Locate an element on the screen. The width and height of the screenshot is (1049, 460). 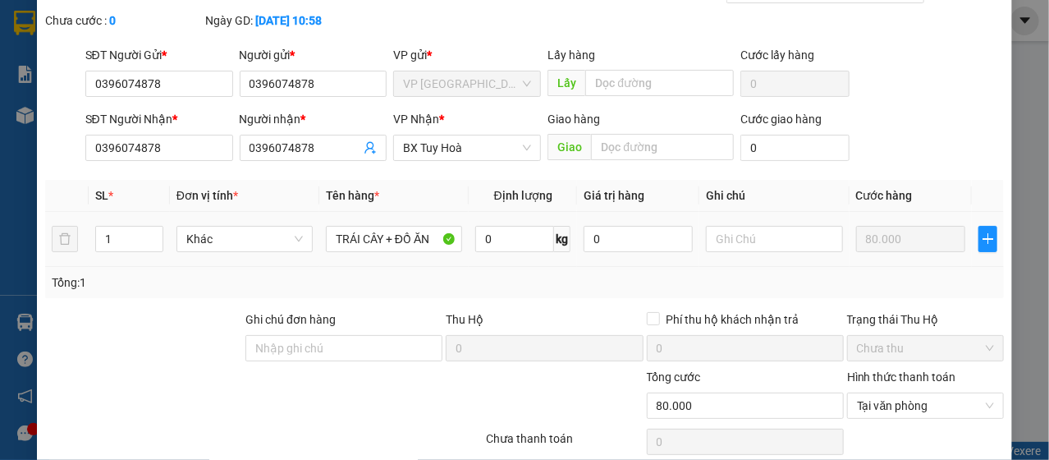
span: user-add is located at coordinates (370, 148).